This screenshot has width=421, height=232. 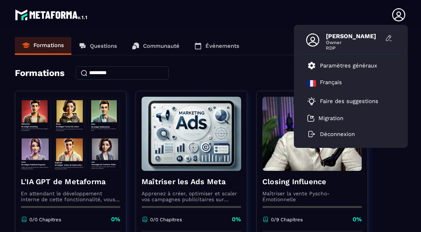 What do you see at coordinates (349, 101) in the screenshot?
I see `p: Faire des suggestions` at bounding box center [349, 101].